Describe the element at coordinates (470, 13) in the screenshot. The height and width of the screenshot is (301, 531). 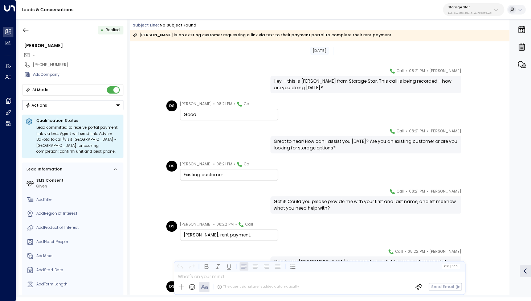
I see `p: bc340fee-f559-48fc-84eb-70f3f6817ad8` at that location.